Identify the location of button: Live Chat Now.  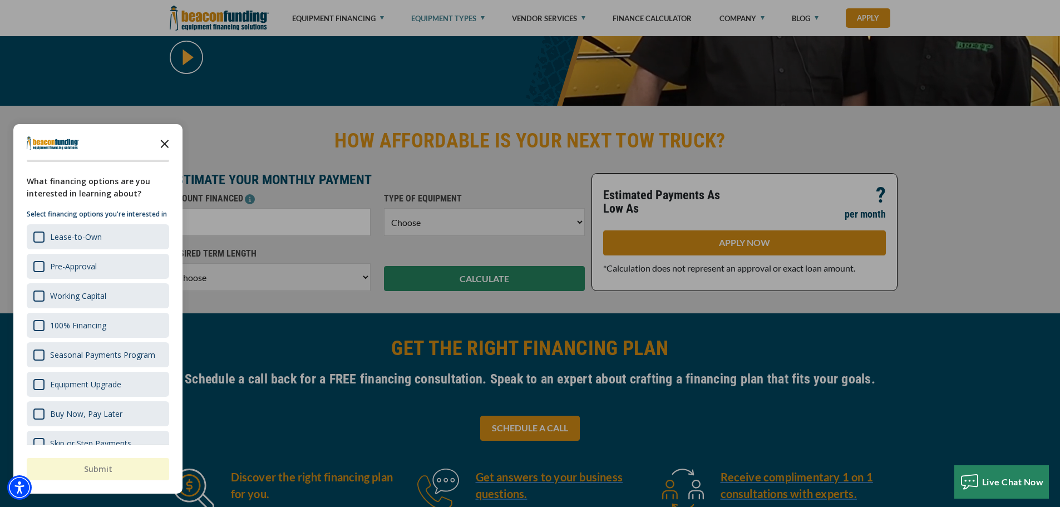
(1002, 482).